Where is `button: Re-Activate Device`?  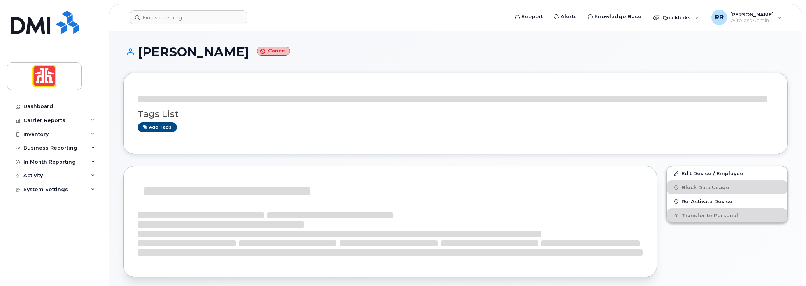 button: Re-Activate Device is located at coordinates (727, 202).